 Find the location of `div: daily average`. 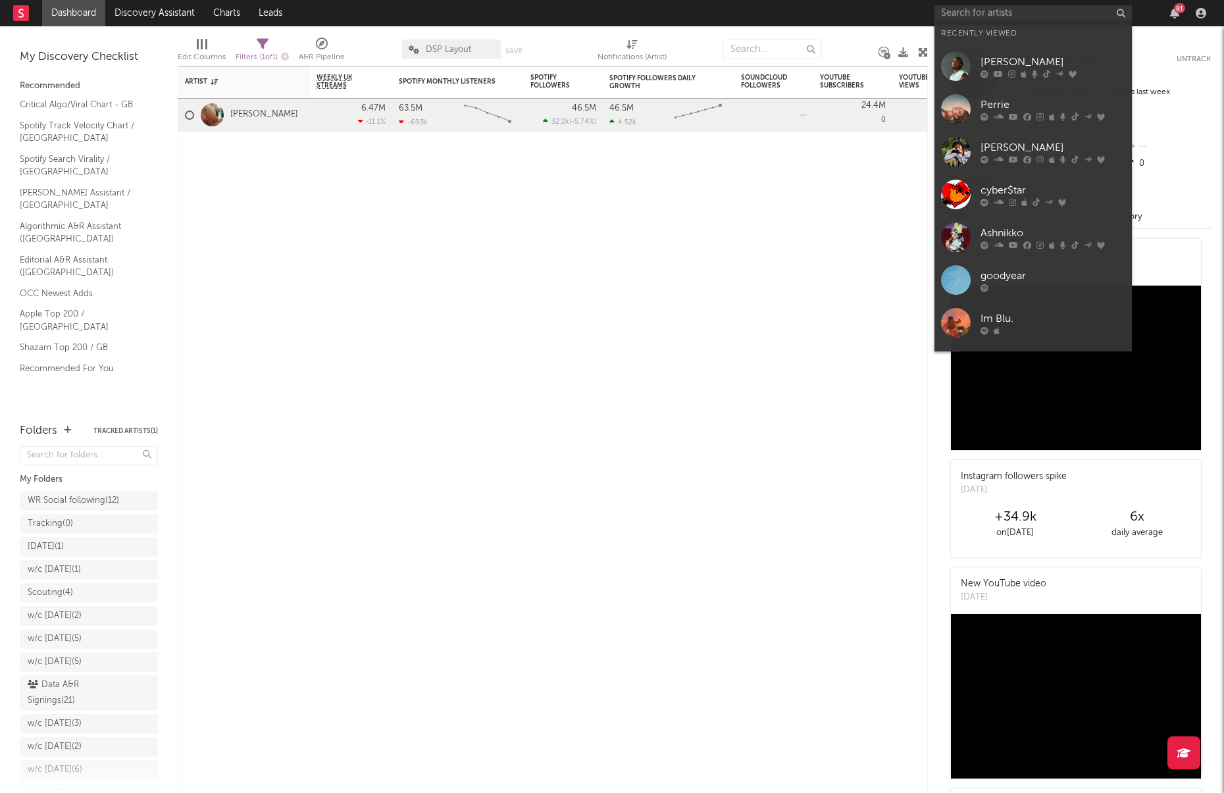

div: daily average is located at coordinates (1137, 533).